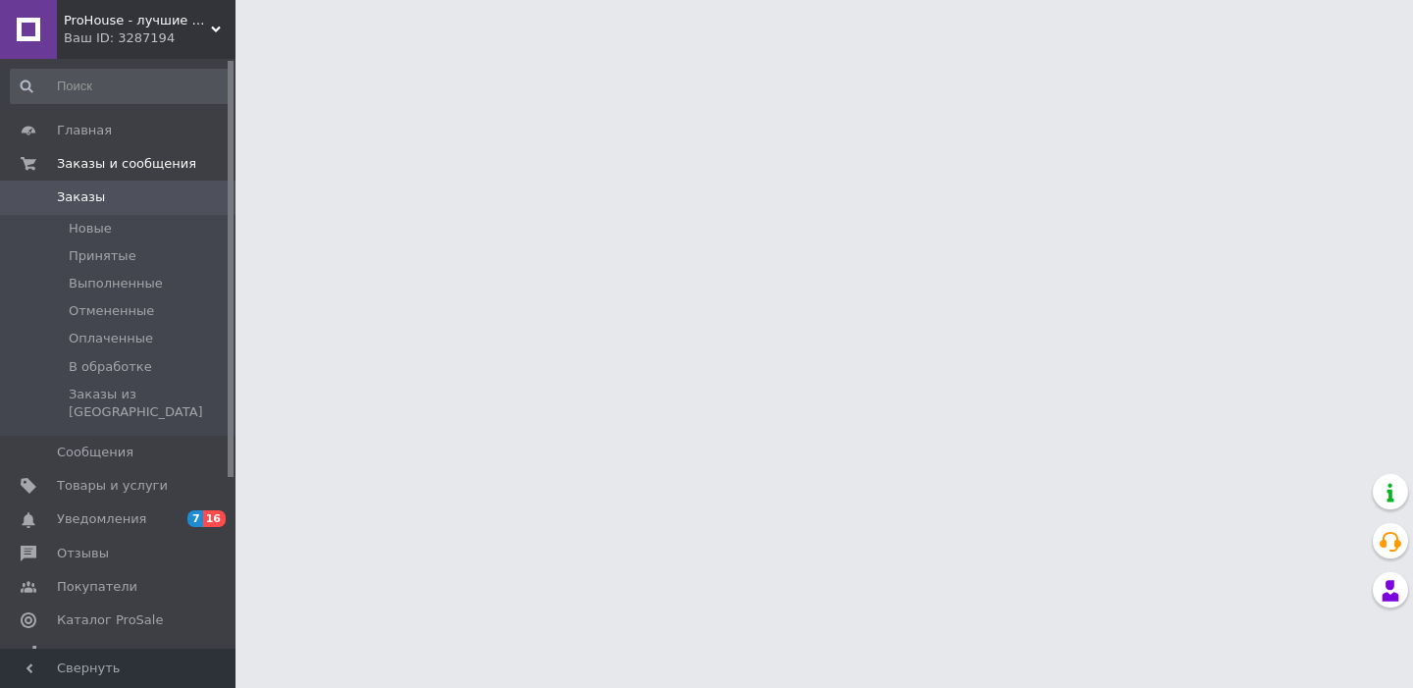 Image resolution: width=1413 pixels, height=688 pixels. What do you see at coordinates (110, 367) in the screenshot?
I see `span: В обработке` at bounding box center [110, 367].